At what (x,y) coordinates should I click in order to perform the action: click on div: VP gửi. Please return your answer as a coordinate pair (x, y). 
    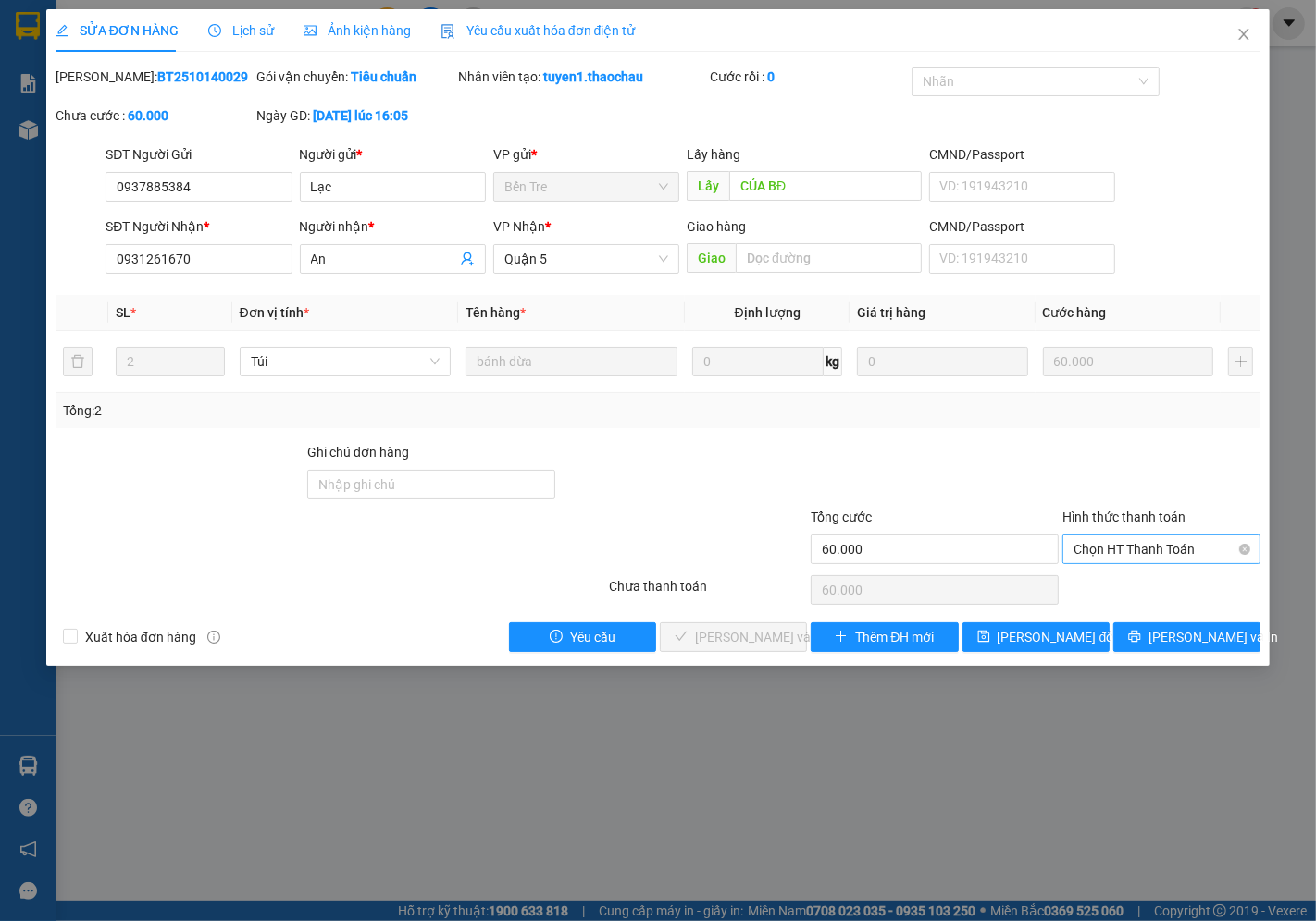
    Looking at the image, I should click on (586, 154).